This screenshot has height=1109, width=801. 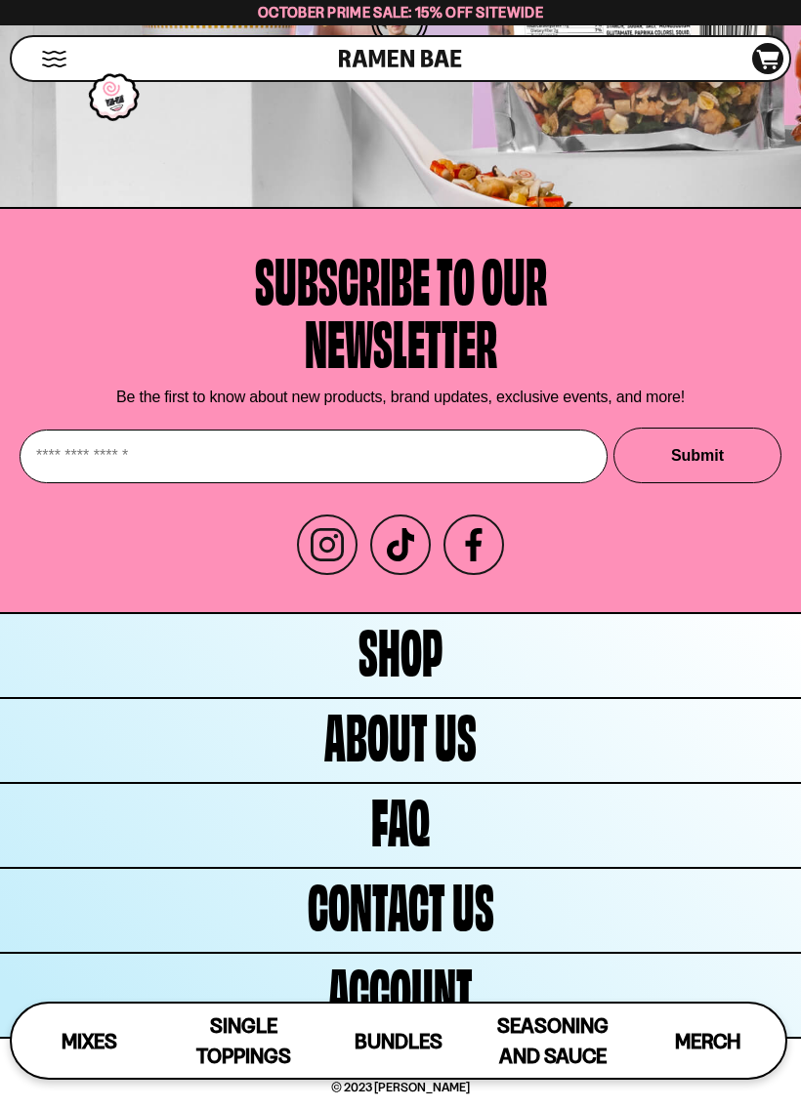 I want to click on p: Be the first to know about new products, brand updates, exclusive events, and more!, so click(x=400, y=396).